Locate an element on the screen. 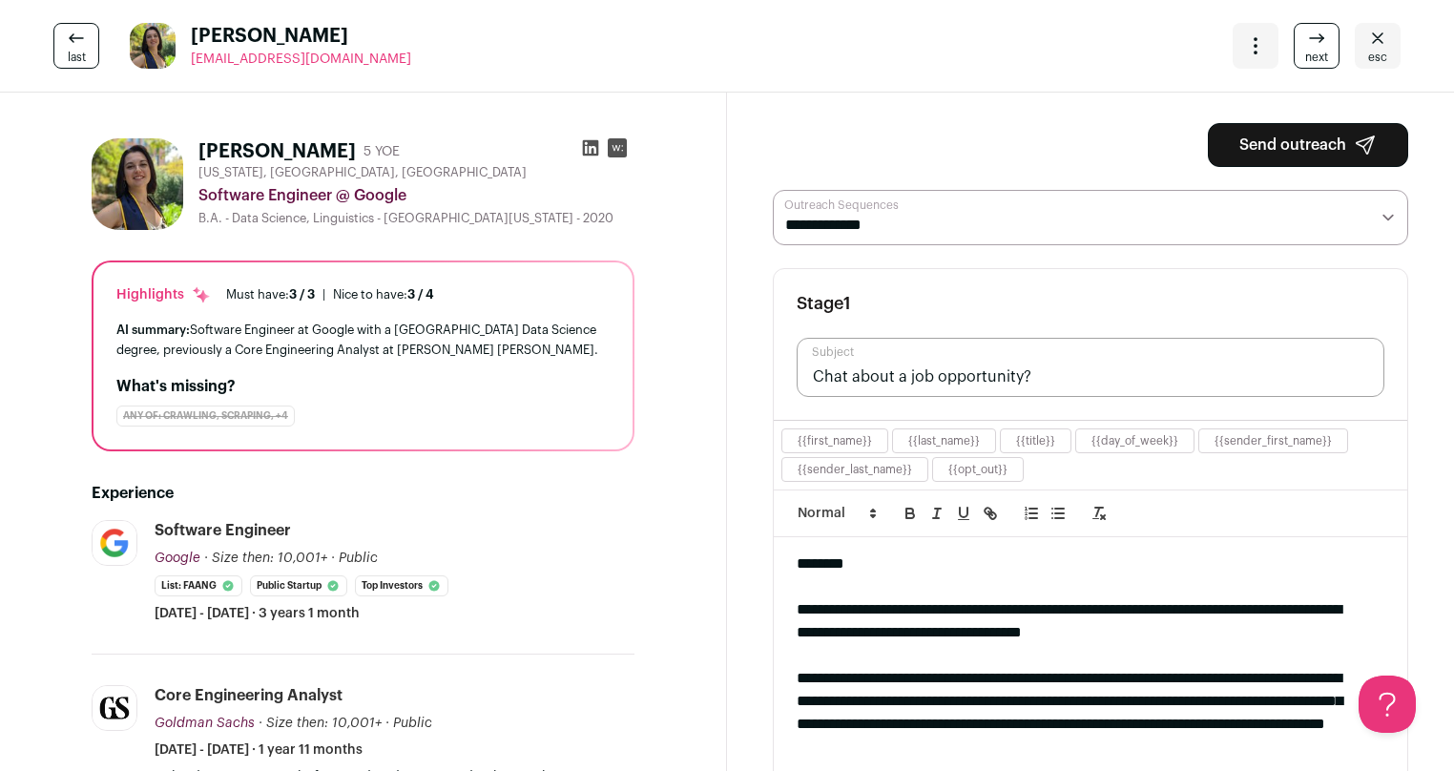 The height and width of the screenshot is (771, 1454). input: Subject is located at coordinates (1090, 367).